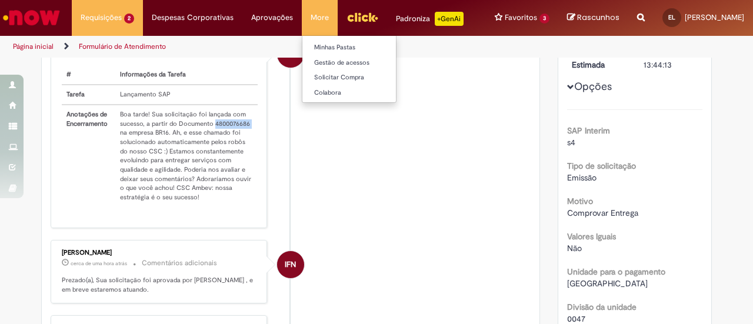 Image resolution: width=753 pixels, height=324 pixels. I want to click on span: Emissão, so click(582, 178).